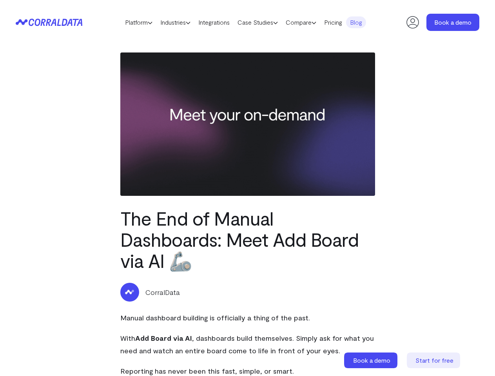 Image resolution: width=495 pixels, height=376 pixels. Describe the element at coordinates (356, 22) in the screenshot. I see `a: Blog` at that location.